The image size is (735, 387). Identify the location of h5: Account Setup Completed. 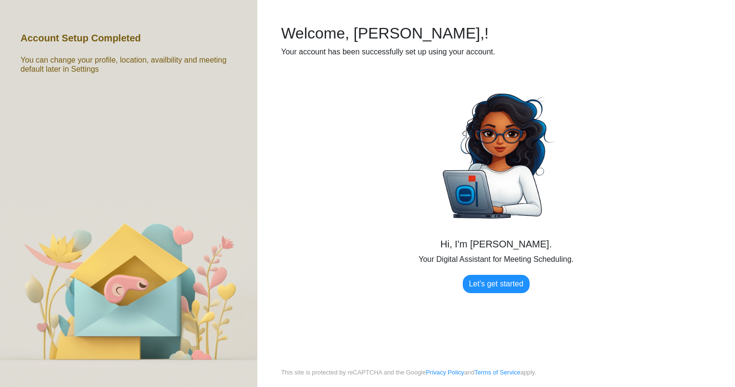
(81, 38).